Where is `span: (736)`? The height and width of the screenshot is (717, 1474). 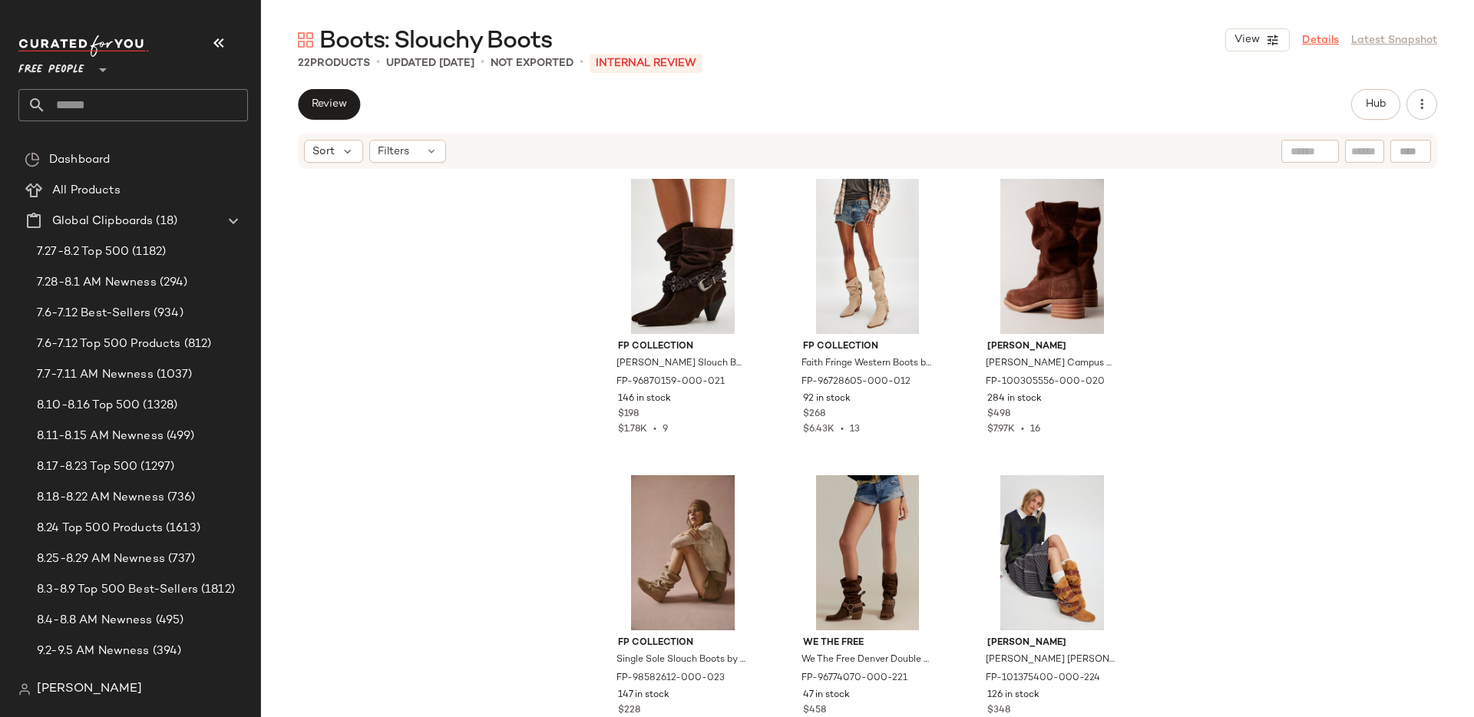
span: (736) is located at coordinates (180, 497).